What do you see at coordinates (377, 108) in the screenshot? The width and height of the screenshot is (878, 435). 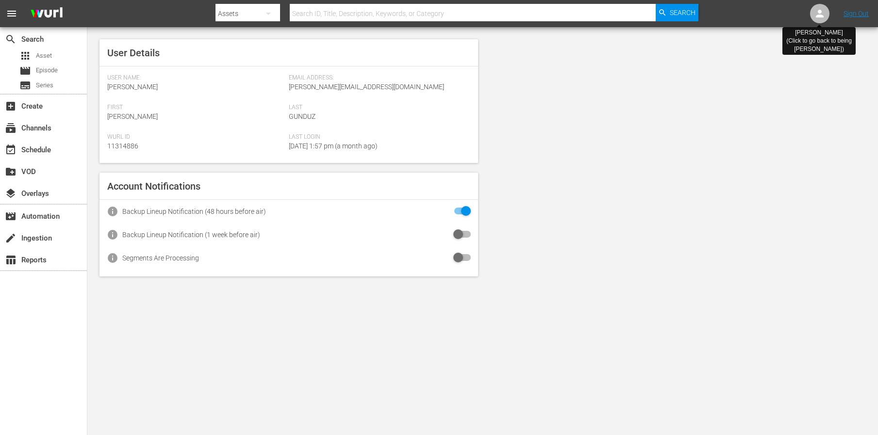 I see `span: Last` at bounding box center [377, 108].